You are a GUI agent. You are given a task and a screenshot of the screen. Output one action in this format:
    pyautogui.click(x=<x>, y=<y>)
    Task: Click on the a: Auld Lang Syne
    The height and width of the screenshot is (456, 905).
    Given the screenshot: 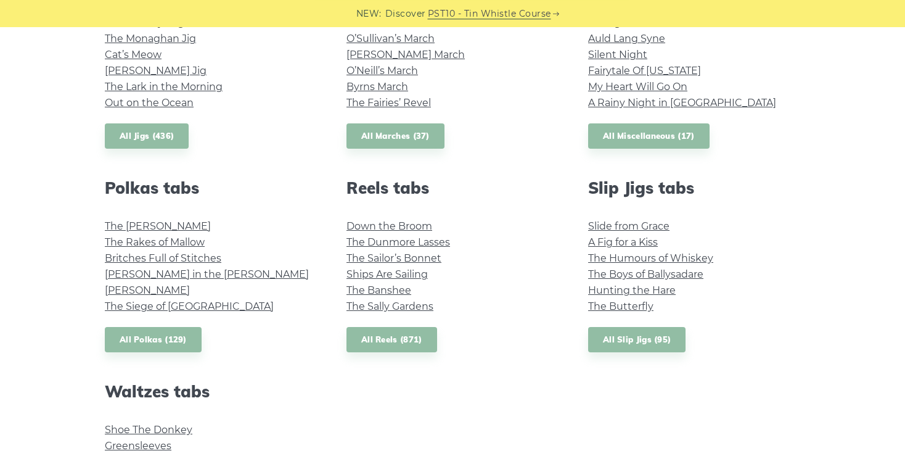 What is the action you would take?
    pyautogui.click(x=627, y=38)
    